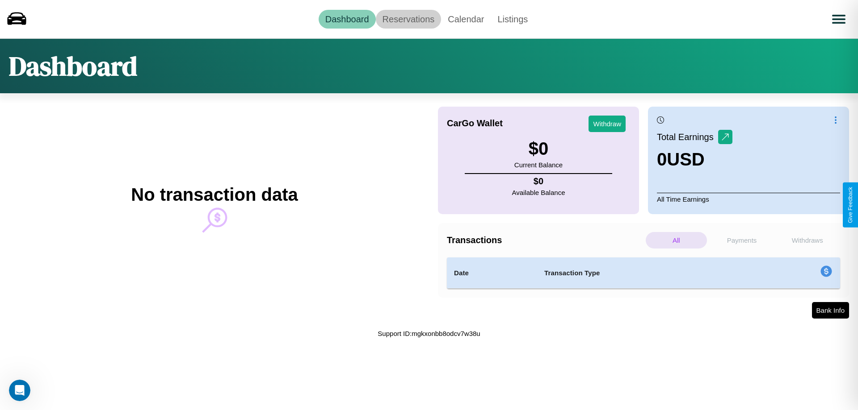 This screenshot has width=858, height=410. Describe the element at coordinates (607, 124) in the screenshot. I see `button: Withdraw` at that location.